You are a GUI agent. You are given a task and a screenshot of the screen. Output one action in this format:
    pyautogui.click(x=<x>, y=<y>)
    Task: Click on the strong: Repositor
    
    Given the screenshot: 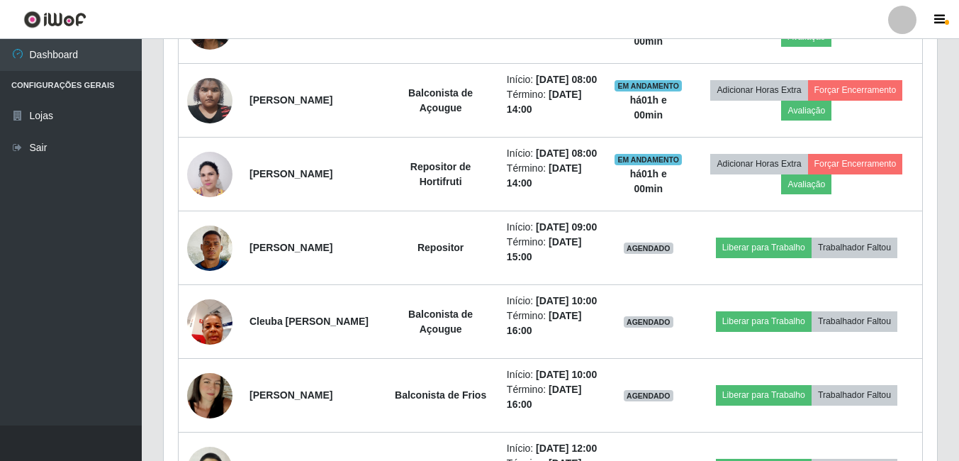 What is the action you would take?
    pyautogui.click(x=440, y=247)
    